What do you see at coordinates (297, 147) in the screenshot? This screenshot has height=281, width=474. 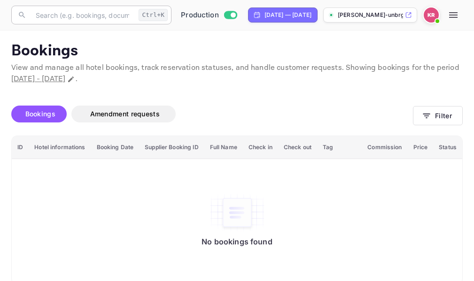 I see `th: Check out` at bounding box center [297, 147].